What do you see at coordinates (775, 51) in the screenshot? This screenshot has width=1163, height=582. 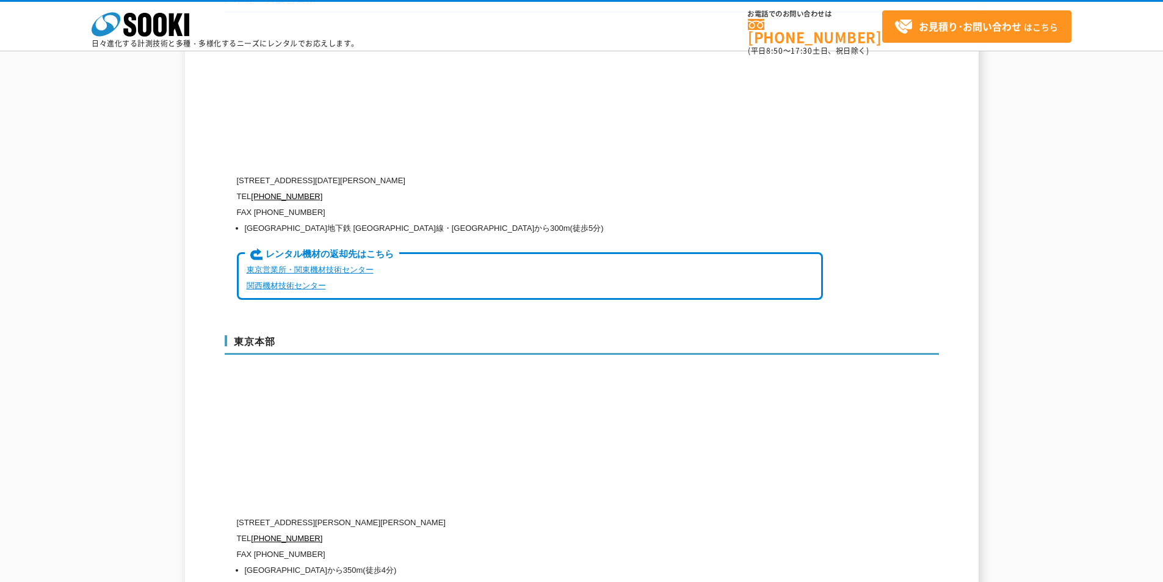 I see `span: 8:50` at bounding box center [775, 51].